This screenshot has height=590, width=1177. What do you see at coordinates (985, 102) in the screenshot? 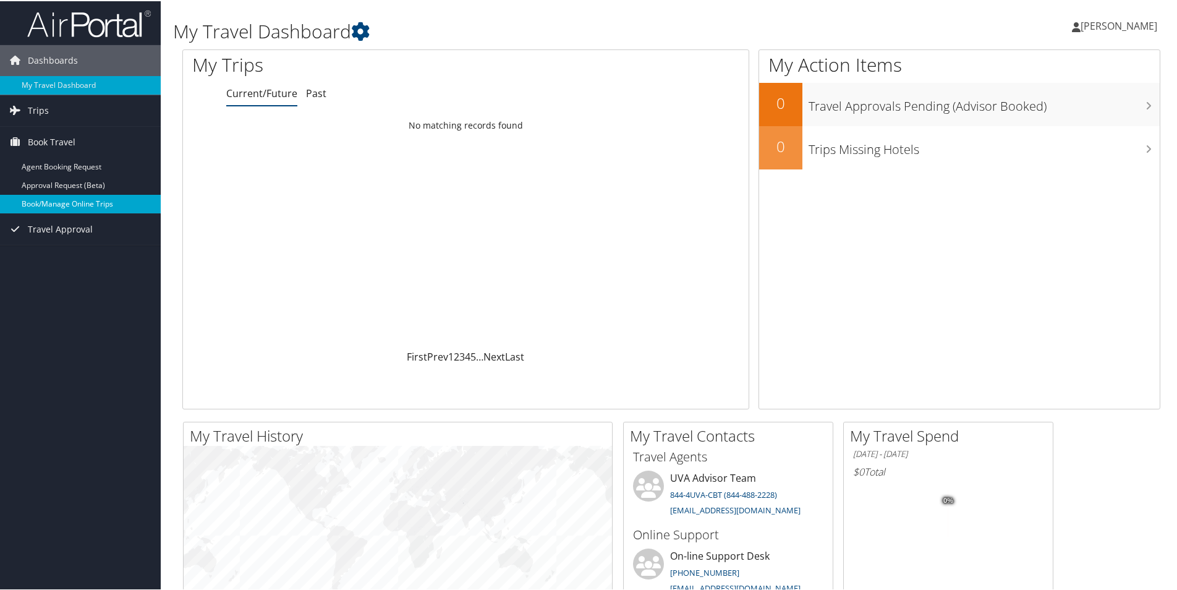
I see `h3: Travel Approvals Pending (Advisor Booked)` at bounding box center [985, 102].